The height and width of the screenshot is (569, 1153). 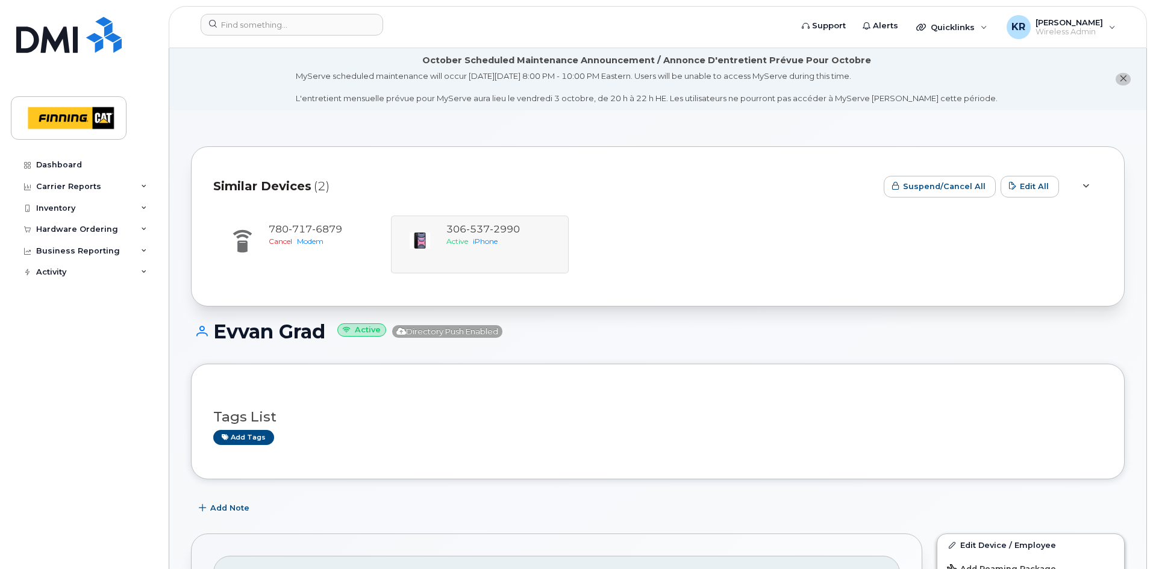 I want to click on small: Active, so click(x=361, y=330).